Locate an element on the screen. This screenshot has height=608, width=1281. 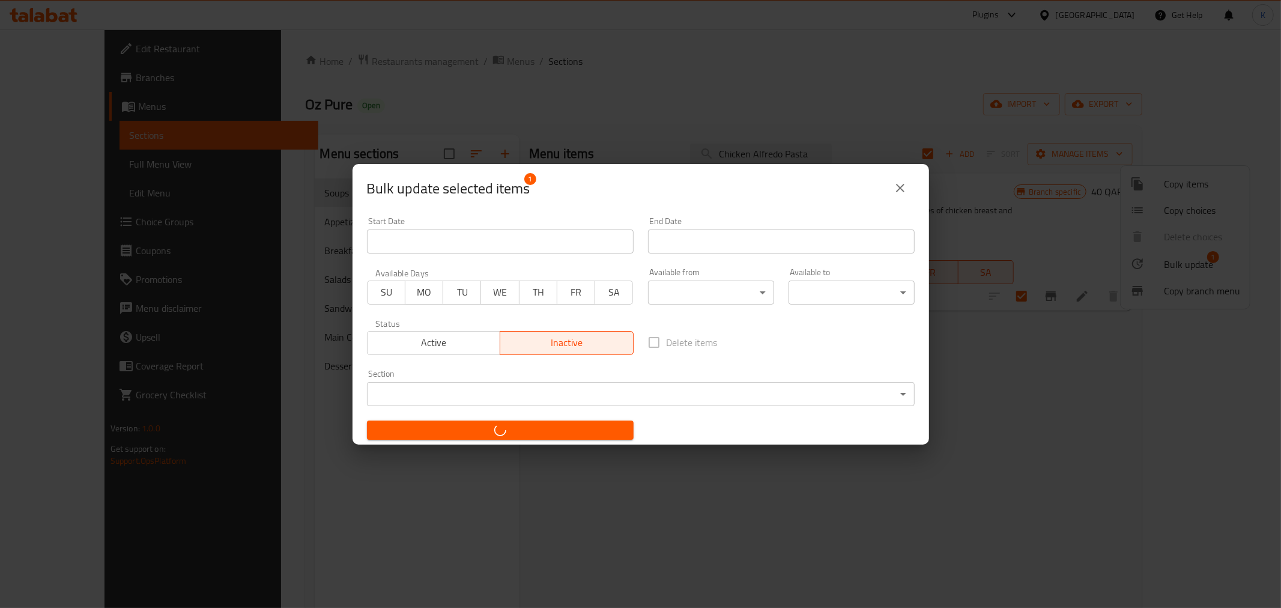
button: SU is located at coordinates (386, 292).